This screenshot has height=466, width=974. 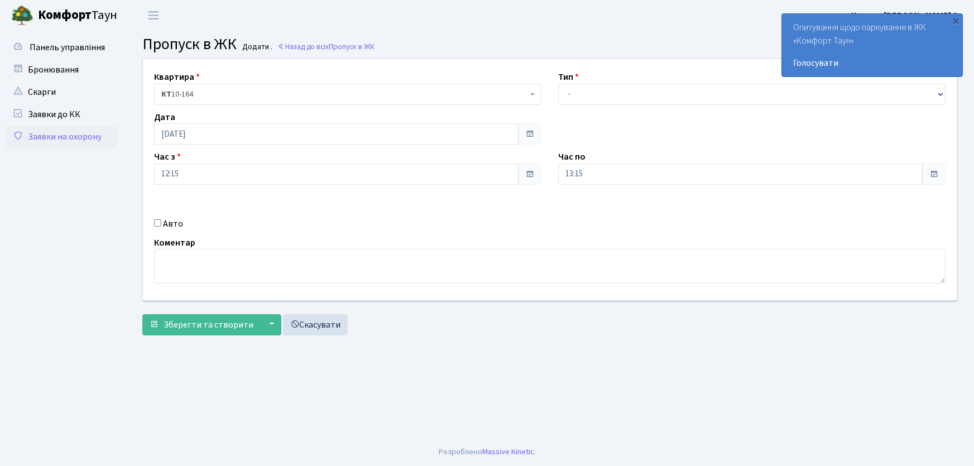 What do you see at coordinates (61, 137) in the screenshot?
I see `a: Заявки на охорону` at bounding box center [61, 137].